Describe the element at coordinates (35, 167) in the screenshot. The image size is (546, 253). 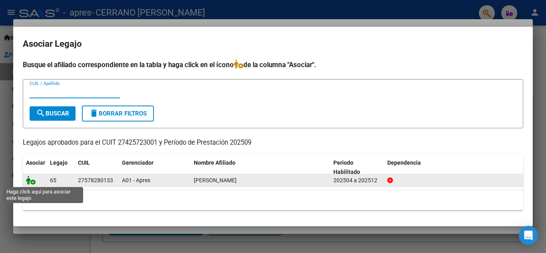
I see `datatable-header-cell: Asociar` at that location.